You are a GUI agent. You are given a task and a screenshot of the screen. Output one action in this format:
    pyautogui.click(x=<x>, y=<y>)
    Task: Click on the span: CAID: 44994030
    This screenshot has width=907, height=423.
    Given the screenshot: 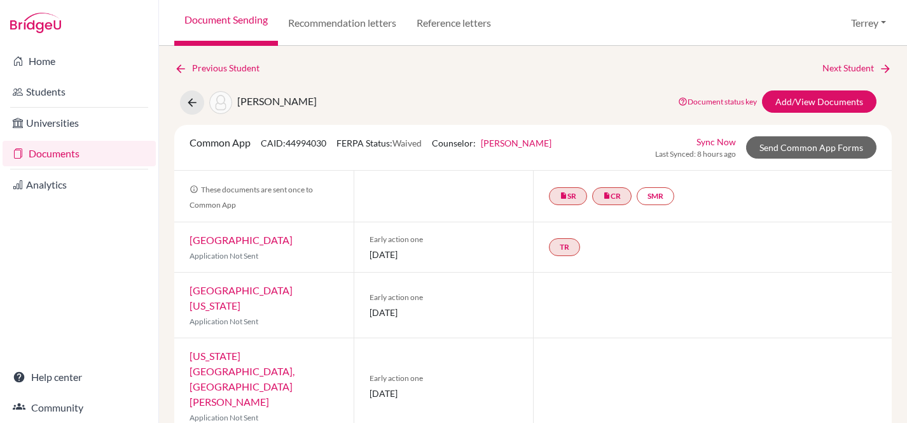 What is the action you would take?
    pyautogui.click(x=293, y=143)
    